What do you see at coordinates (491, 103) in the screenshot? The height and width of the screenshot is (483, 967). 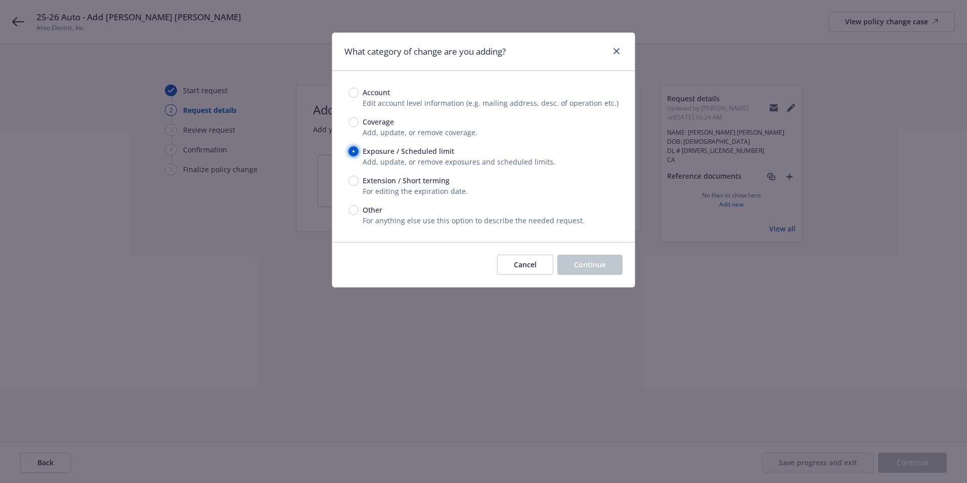 I see `span: Edit account level information (e.g. mailing address, desc. of operation etc.)` at bounding box center [491, 103].